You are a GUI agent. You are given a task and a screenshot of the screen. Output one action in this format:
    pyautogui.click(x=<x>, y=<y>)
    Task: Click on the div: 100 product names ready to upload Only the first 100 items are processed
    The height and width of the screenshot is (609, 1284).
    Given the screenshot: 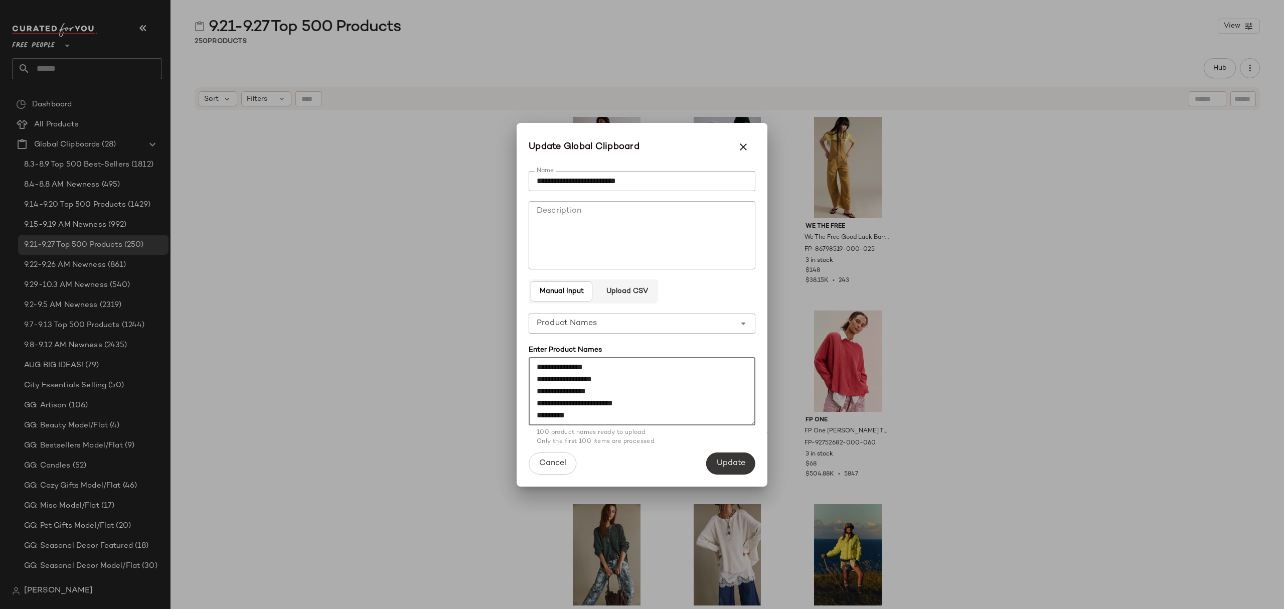 What is the action you would take?
    pyautogui.click(x=642, y=437)
    